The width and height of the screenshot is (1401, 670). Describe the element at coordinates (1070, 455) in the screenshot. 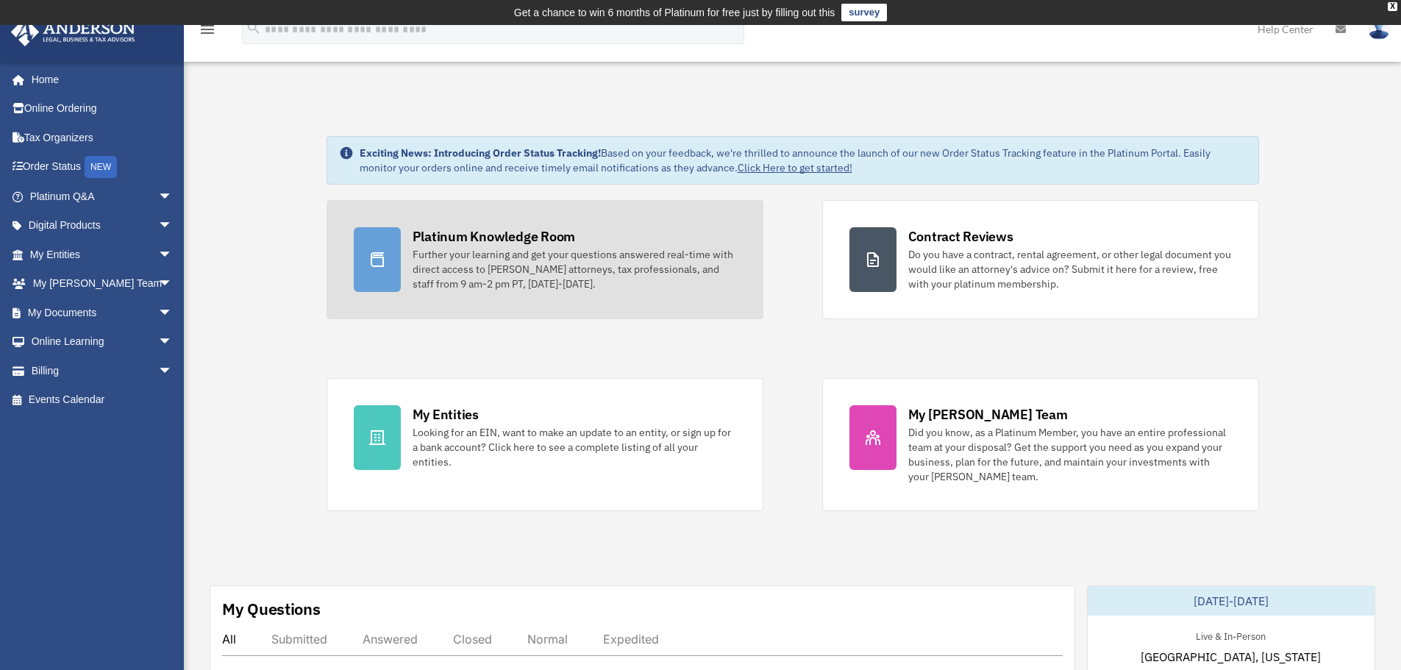

I see `div: Did you know, as a Platinum Member, you have an entire professional team at your disposal? Get th...` at that location.